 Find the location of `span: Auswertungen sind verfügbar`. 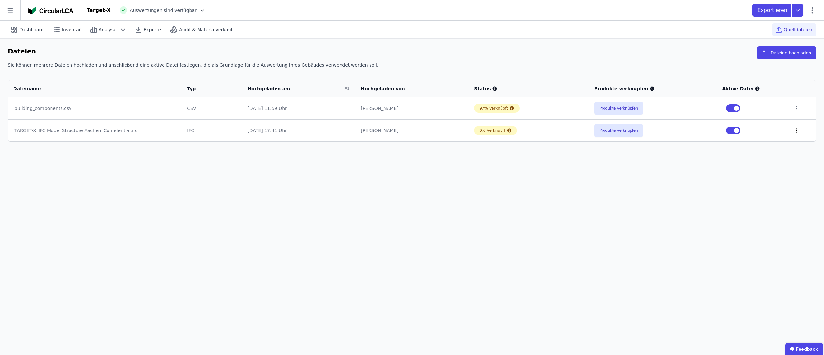

span: Auswertungen sind verfügbar is located at coordinates (163, 10).